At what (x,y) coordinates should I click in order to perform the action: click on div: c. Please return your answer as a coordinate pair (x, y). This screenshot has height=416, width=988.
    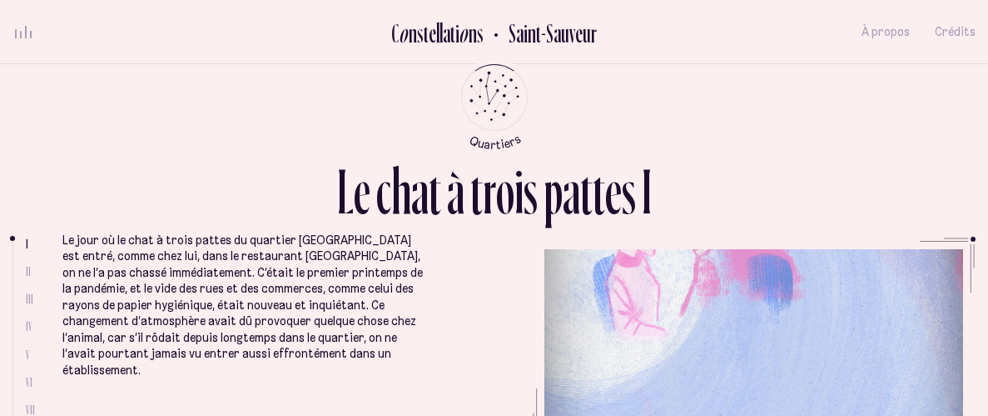
    Looking at the image, I should click on (384, 191).